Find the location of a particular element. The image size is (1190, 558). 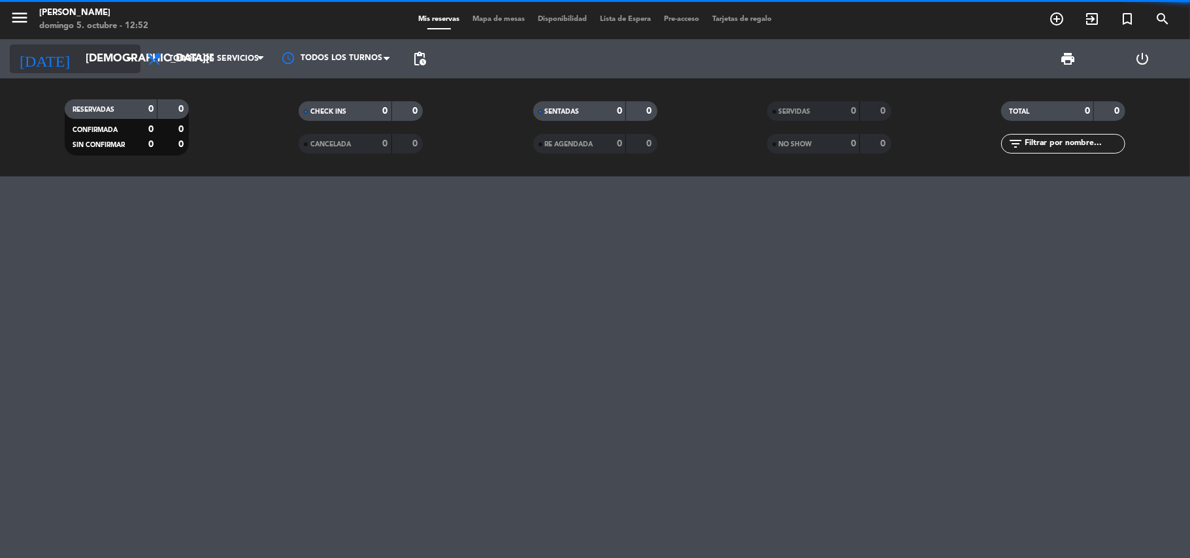

span: SIN CONFIRMAR is located at coordinates (99, 145).